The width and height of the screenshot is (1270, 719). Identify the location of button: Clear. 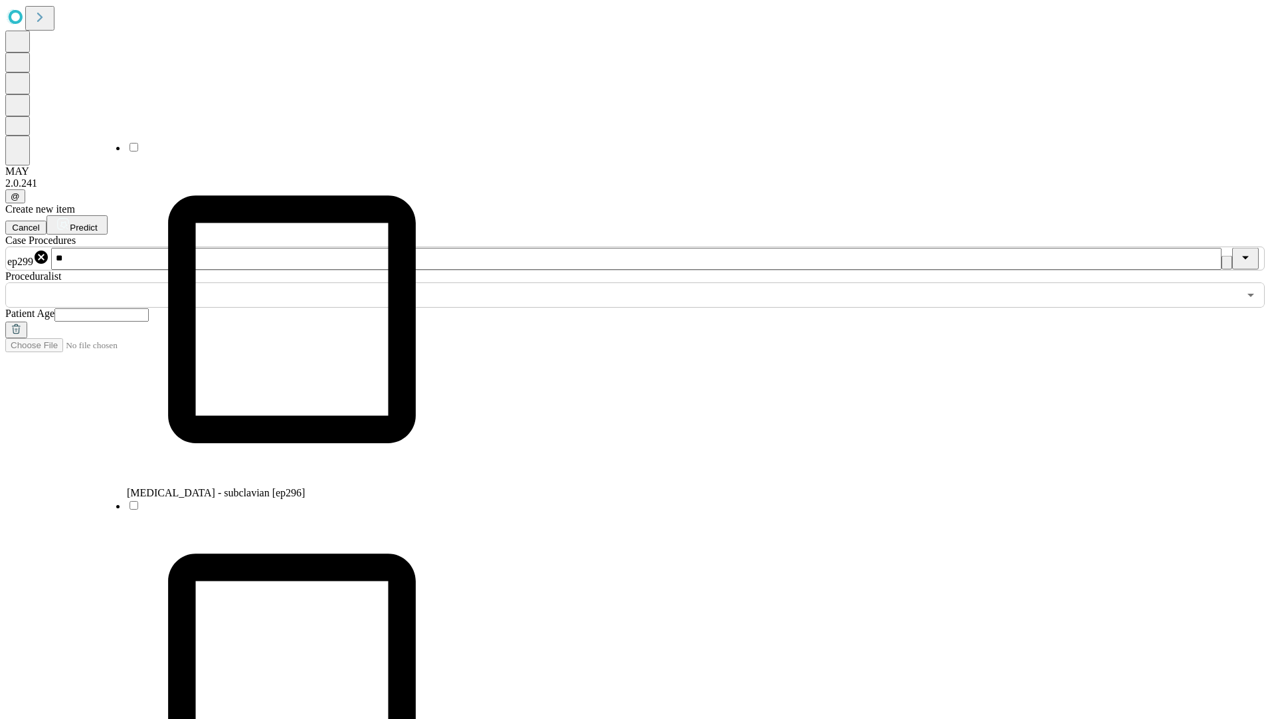
(1227, 262).